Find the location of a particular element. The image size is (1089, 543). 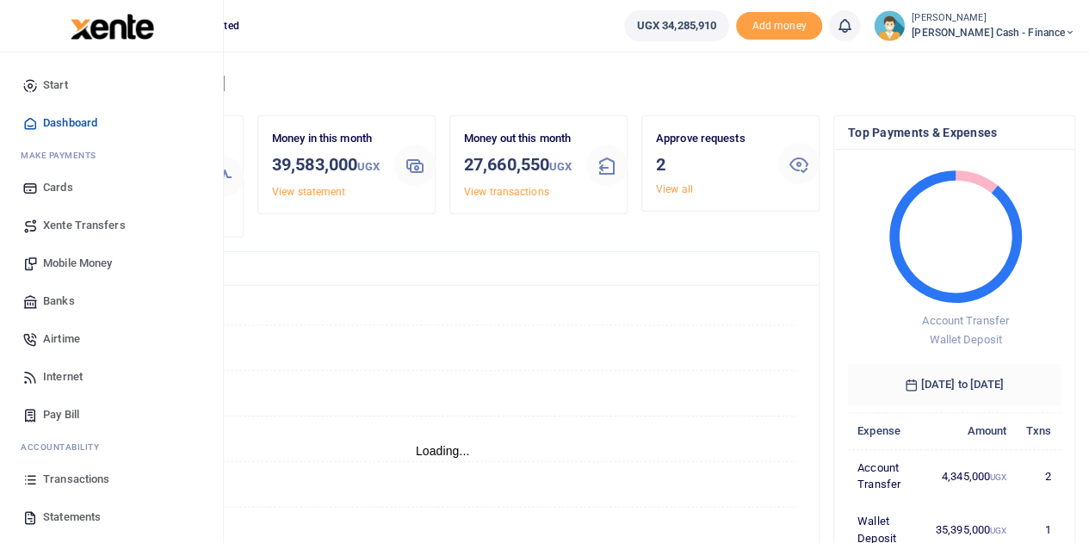

a: Statements is located at coordinates (111, 517).